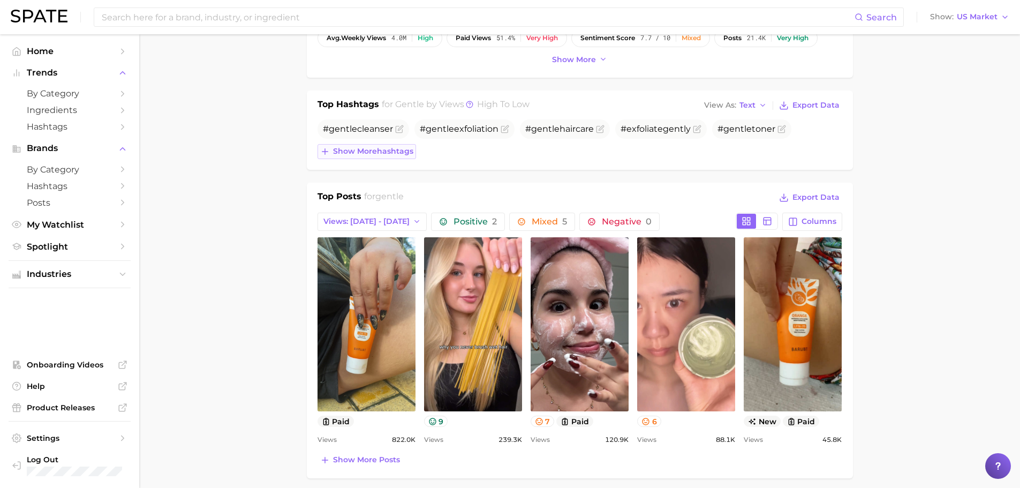 This screenshot has height=488, width=1020. I want to click on span: new, so click(762, 421).